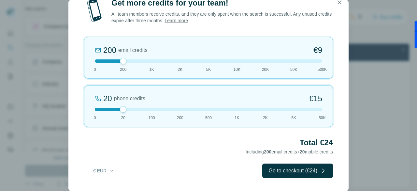 This screenshot has width=417, height=191. What do you see at coordinates (152, 118) in the screenshot?
I see `span: 100` at bounding box center [152, 118].